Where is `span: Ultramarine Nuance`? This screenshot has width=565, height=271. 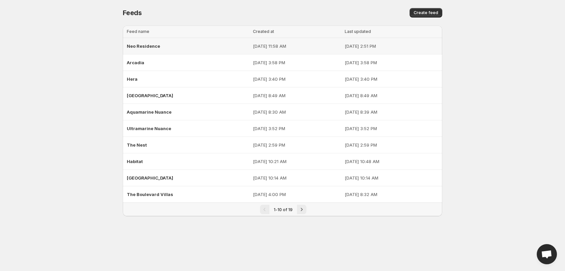
span: Ultramarine Nuance is located at coordinates (149, 128).